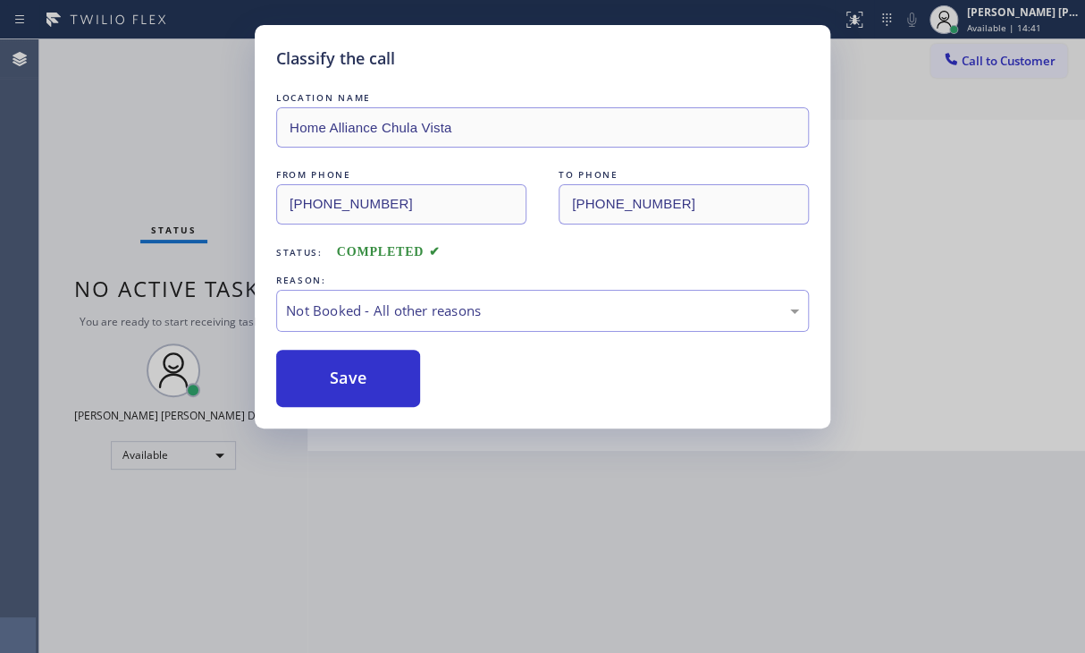 The width and height of the screenshot is (1085, 653). Describe the element at coordinates (335, 58) in the screenshot. I see `h5: Classify the call` at that location.